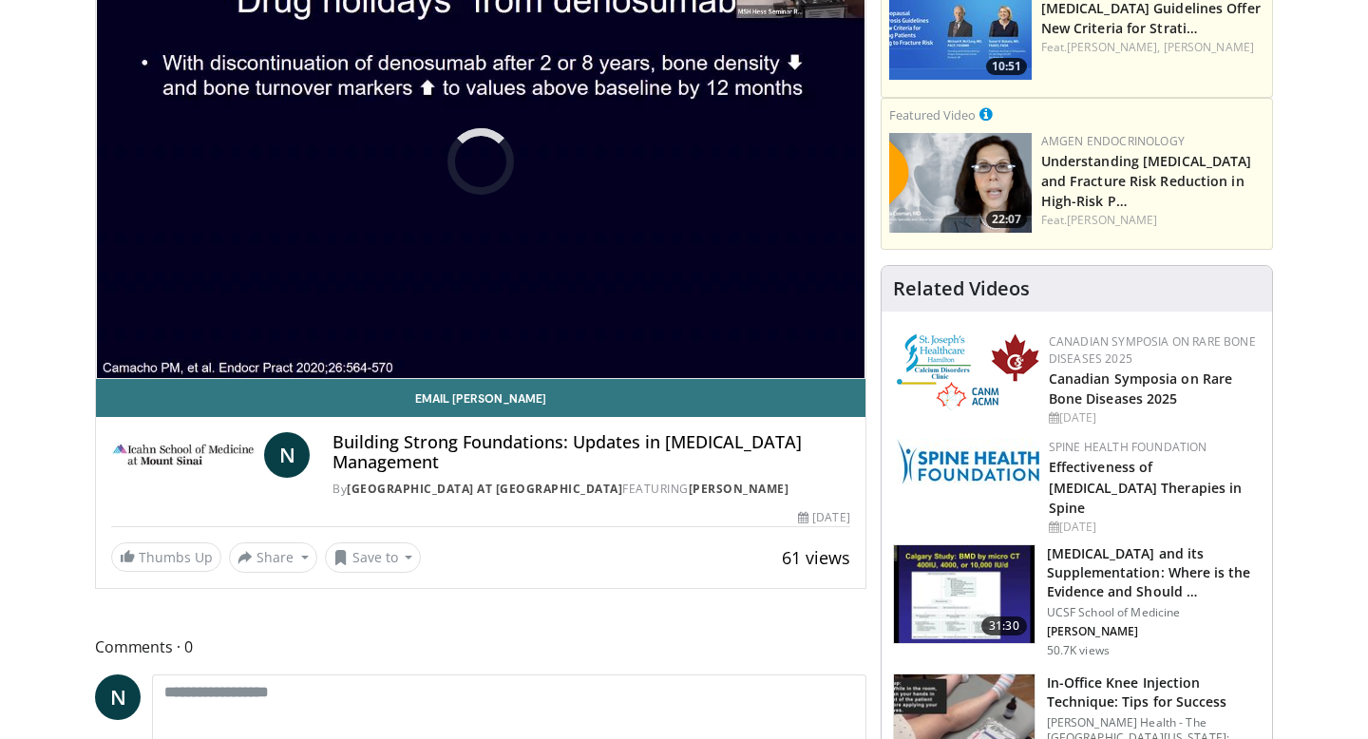 Image resolution: width=1368 pixels, height=739 pixels. Describe the element at coordinates (1006, 67) in the screenshot. I see `span: 10:51` at that location.